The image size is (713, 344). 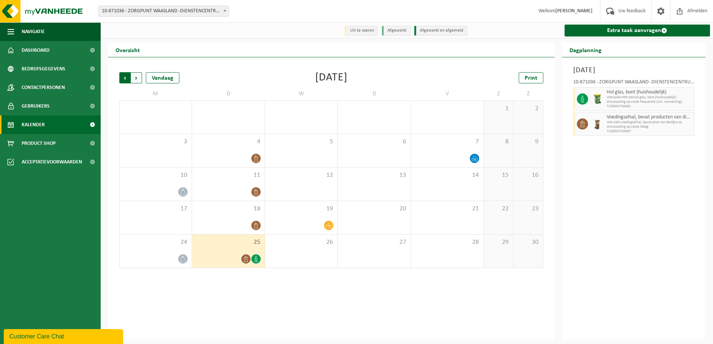 I want to click on span: 8, so click(x=498, y=142).